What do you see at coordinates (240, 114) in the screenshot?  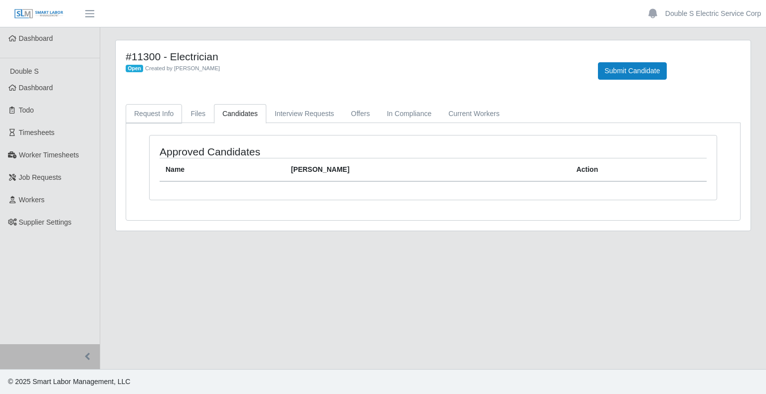 I see `a: Candidates` at bounding box center [240, 114].